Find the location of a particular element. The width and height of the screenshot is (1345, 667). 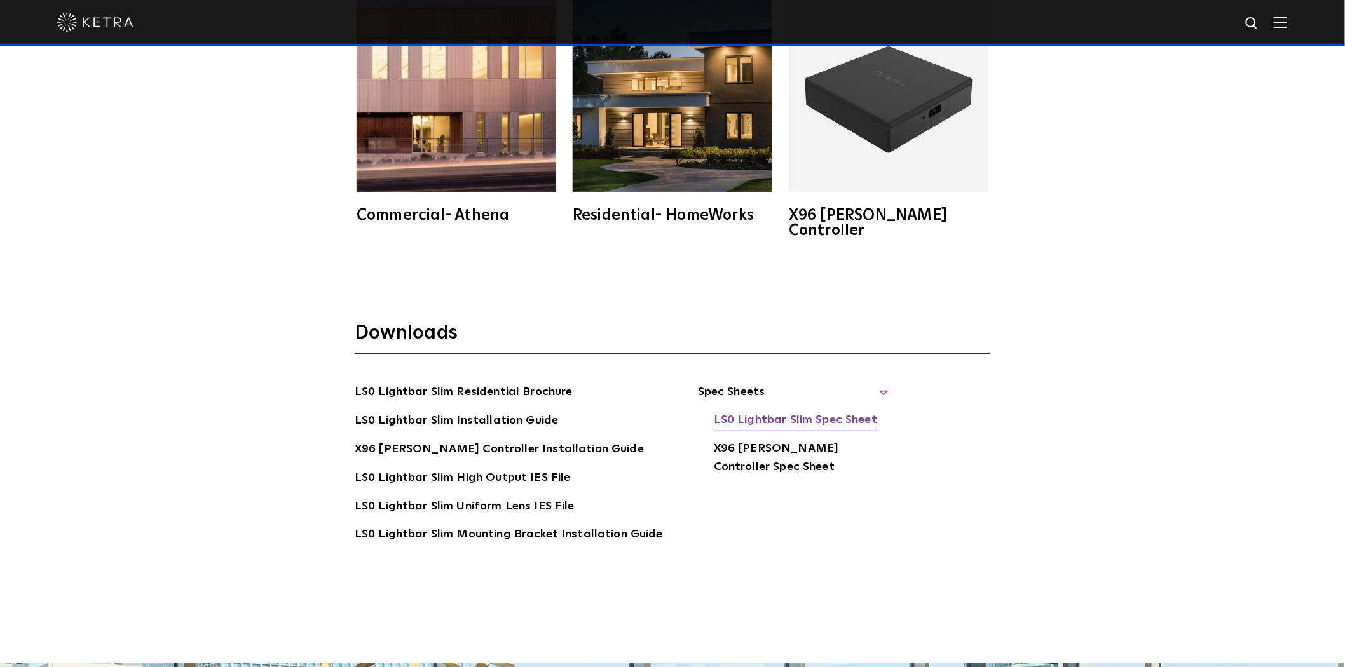

a: LS0 Lightbar Slim Spec Sheet is located at coordinates (795, 421).